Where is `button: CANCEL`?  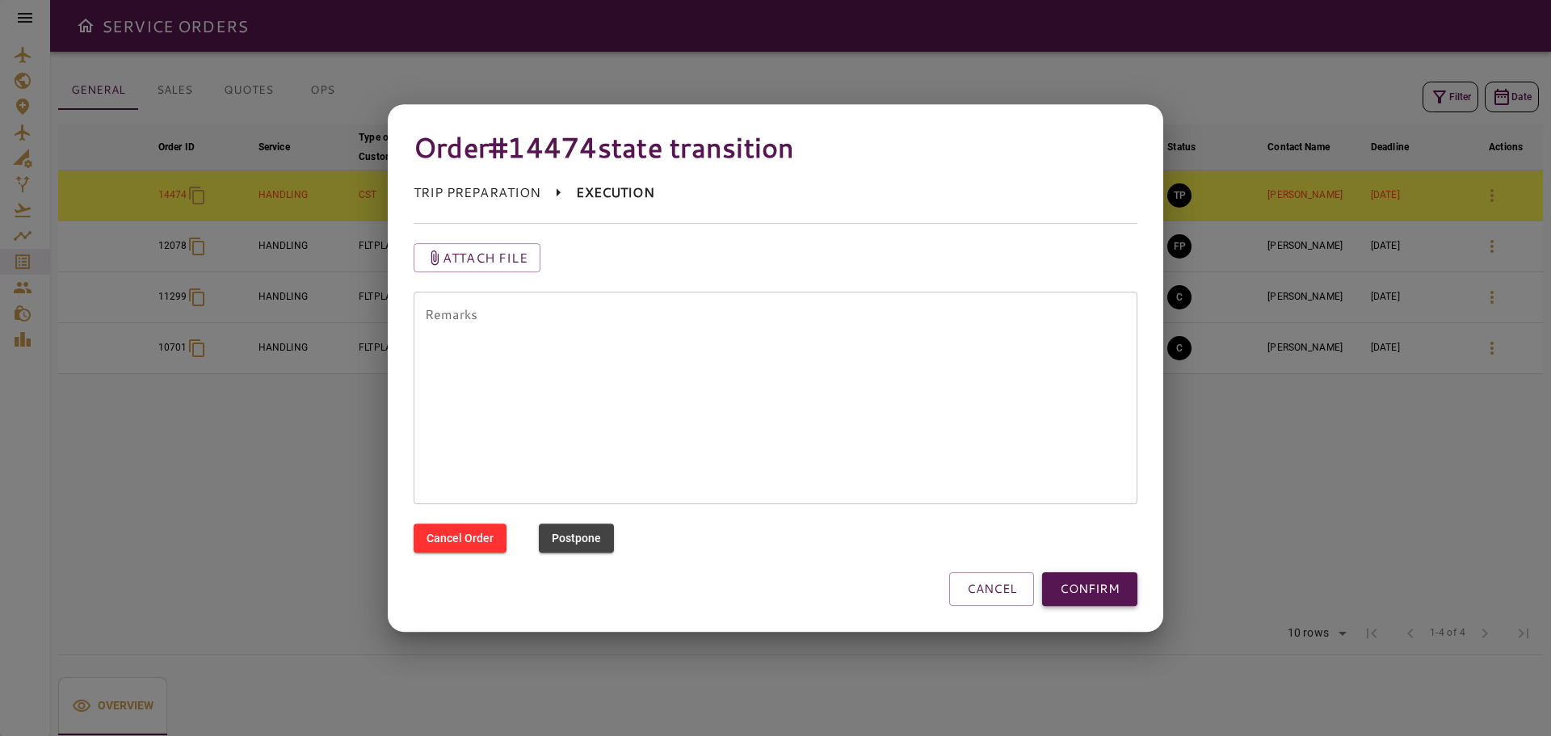 button: CANCEL is located at coordinates (991, 589).